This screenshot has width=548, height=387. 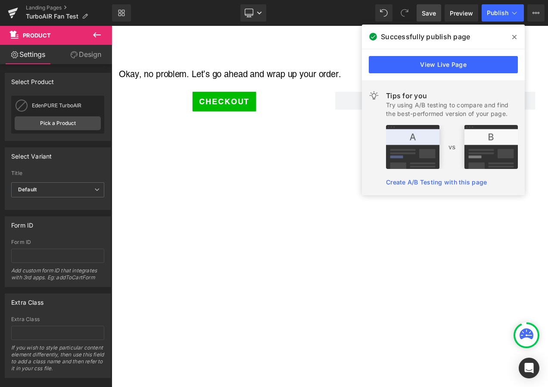 What do you see at coordinates (436, 182) in the screenshot?
I see `a: Create A/B Testing with this page` at bounding box center [436, 182].